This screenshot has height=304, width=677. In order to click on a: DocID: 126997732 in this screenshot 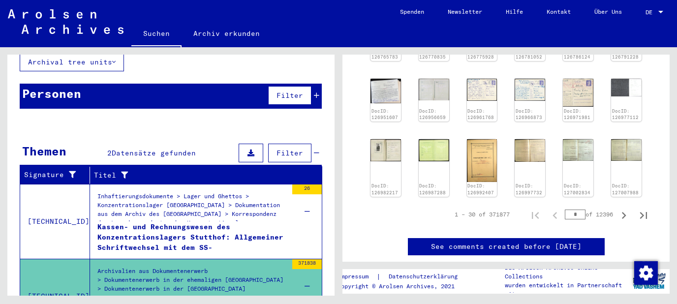, I will do `click(529, 189)`.